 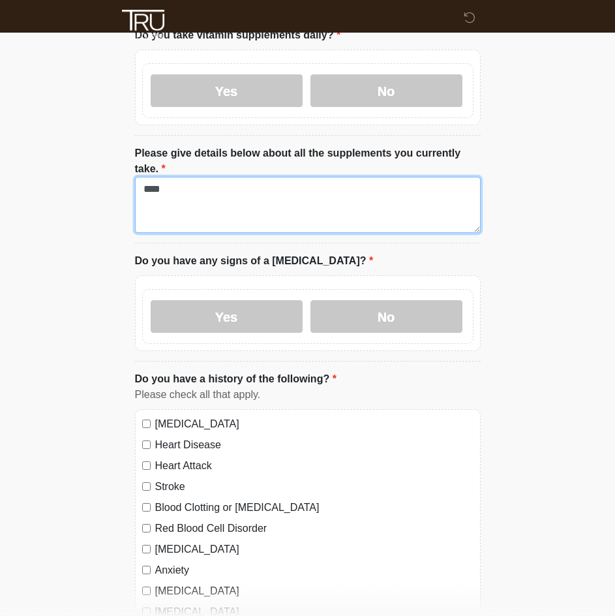 What do you see at coordinates (314, 487) in the screenshot?
I see `label: Stroke` at bounding box center [314, 487].